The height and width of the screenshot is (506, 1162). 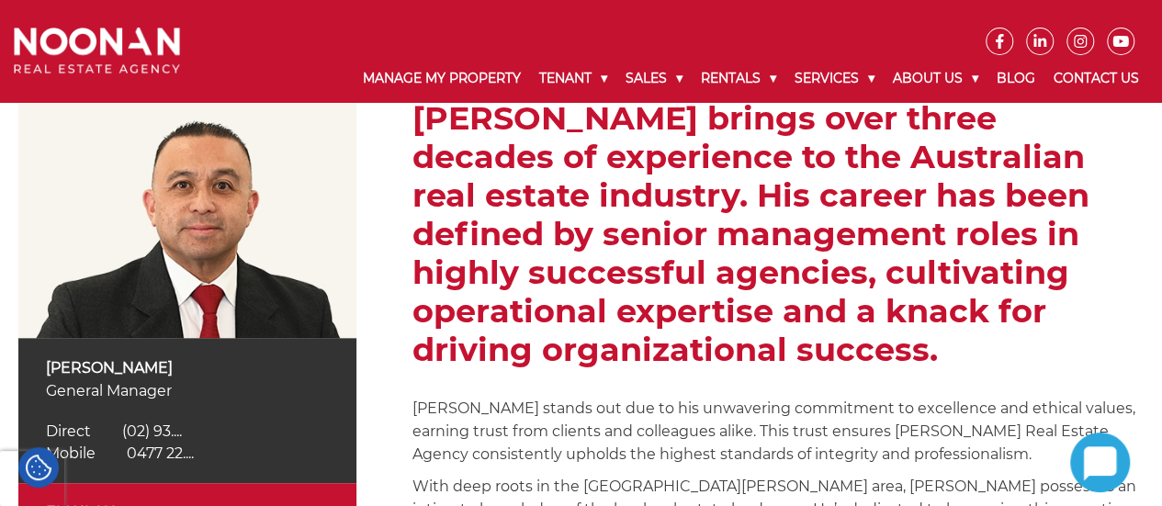 I want to click on img: Noonan Real Estate Agency, so click(x=96, y=51).